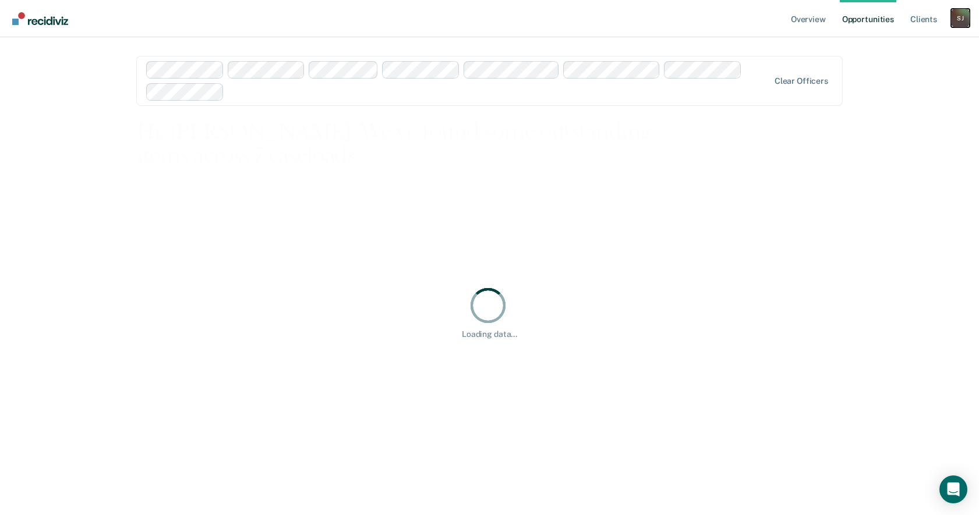 This screenshot has width=979, height=515. What do you see at coordinates (960, 18) in the screenshot?
I see `button: Profile dropdown button` at bounding box center [960, 18].